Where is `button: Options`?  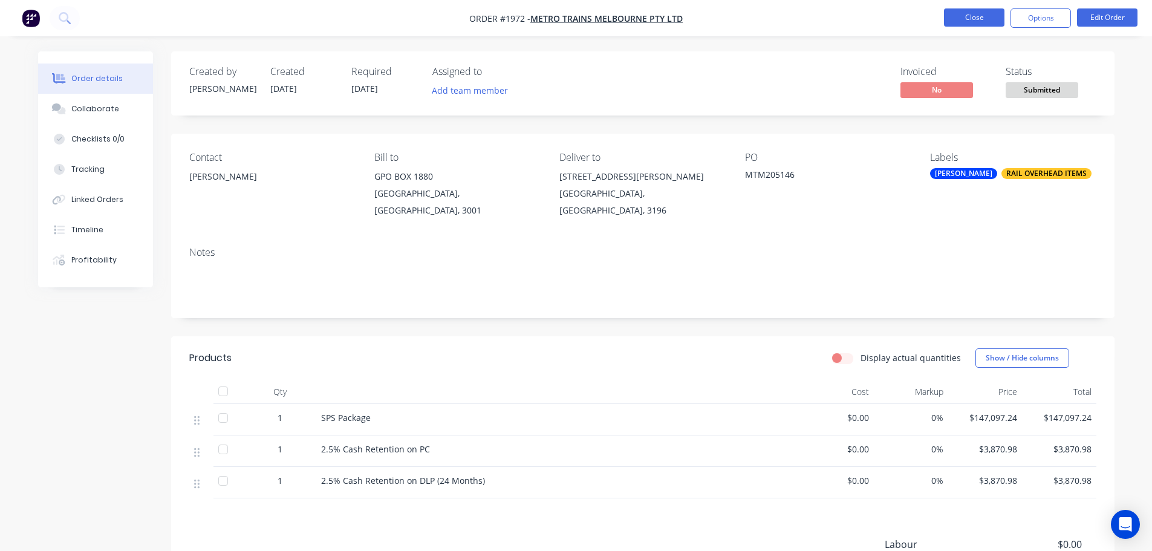
button: Options is located at coordinates (1040, 18).